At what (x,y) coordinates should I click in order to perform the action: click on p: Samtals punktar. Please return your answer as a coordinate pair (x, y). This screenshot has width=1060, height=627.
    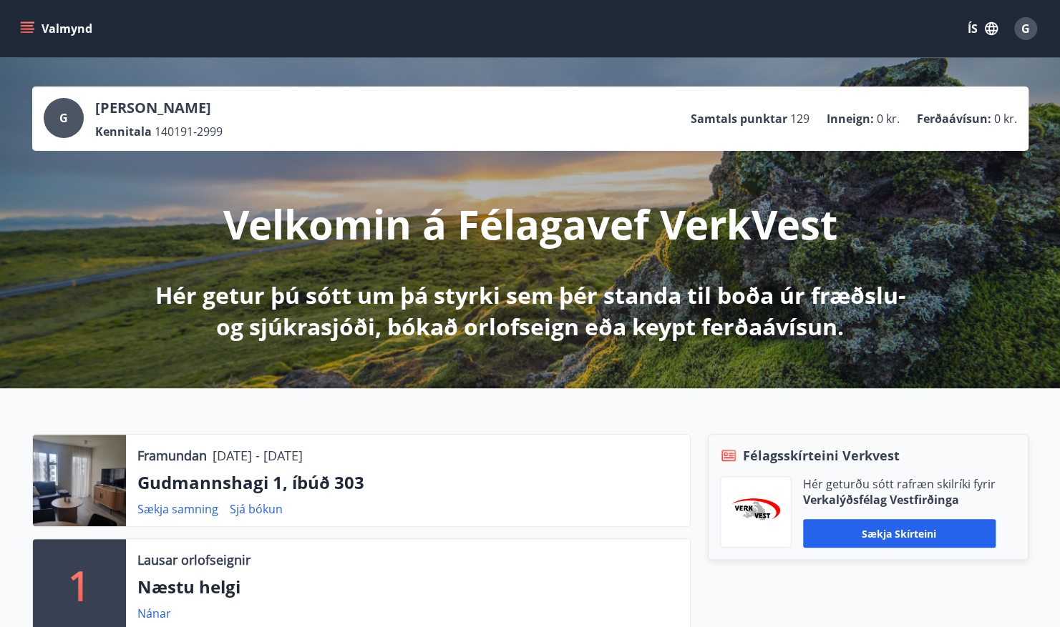
    Looking at the image, I should click on (738, 119).